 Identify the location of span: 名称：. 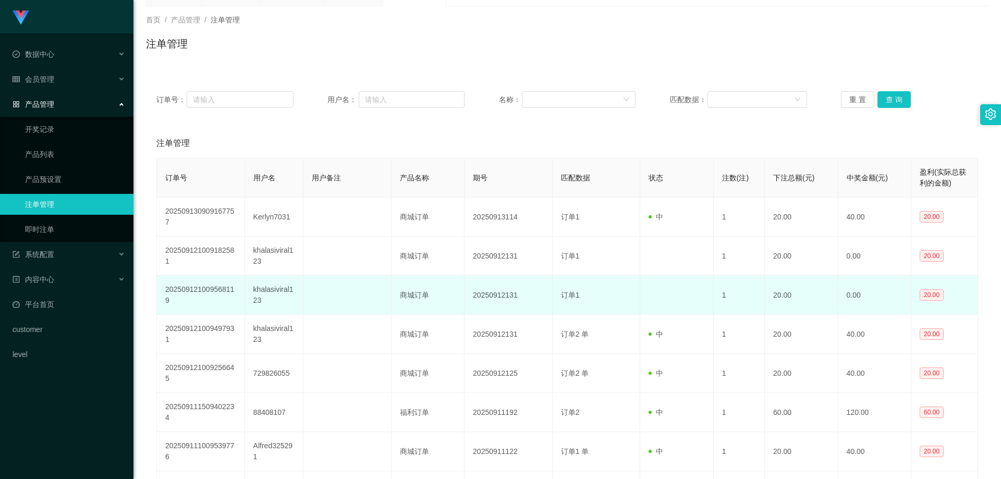
(511, 100).